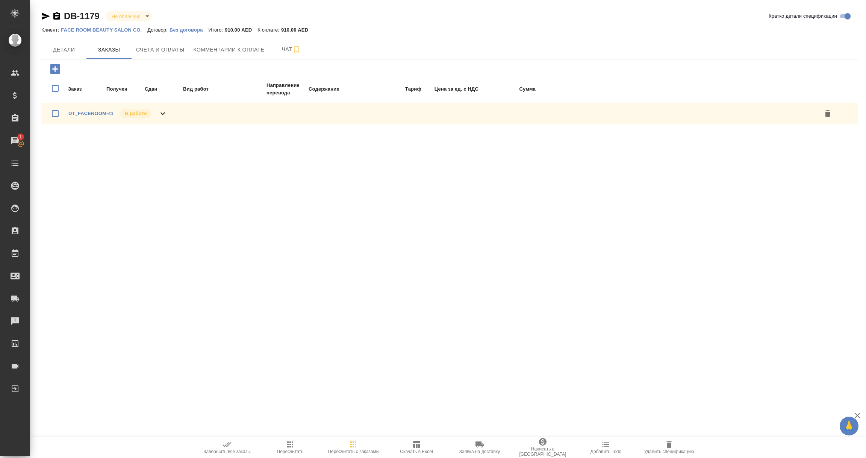 The width and height of the screenshot is (866, 458). What do you see at coordinates (451, 89) in the screenshot?
I see `td: Цена за ед. с НДС` at bounding box center [451, 89].